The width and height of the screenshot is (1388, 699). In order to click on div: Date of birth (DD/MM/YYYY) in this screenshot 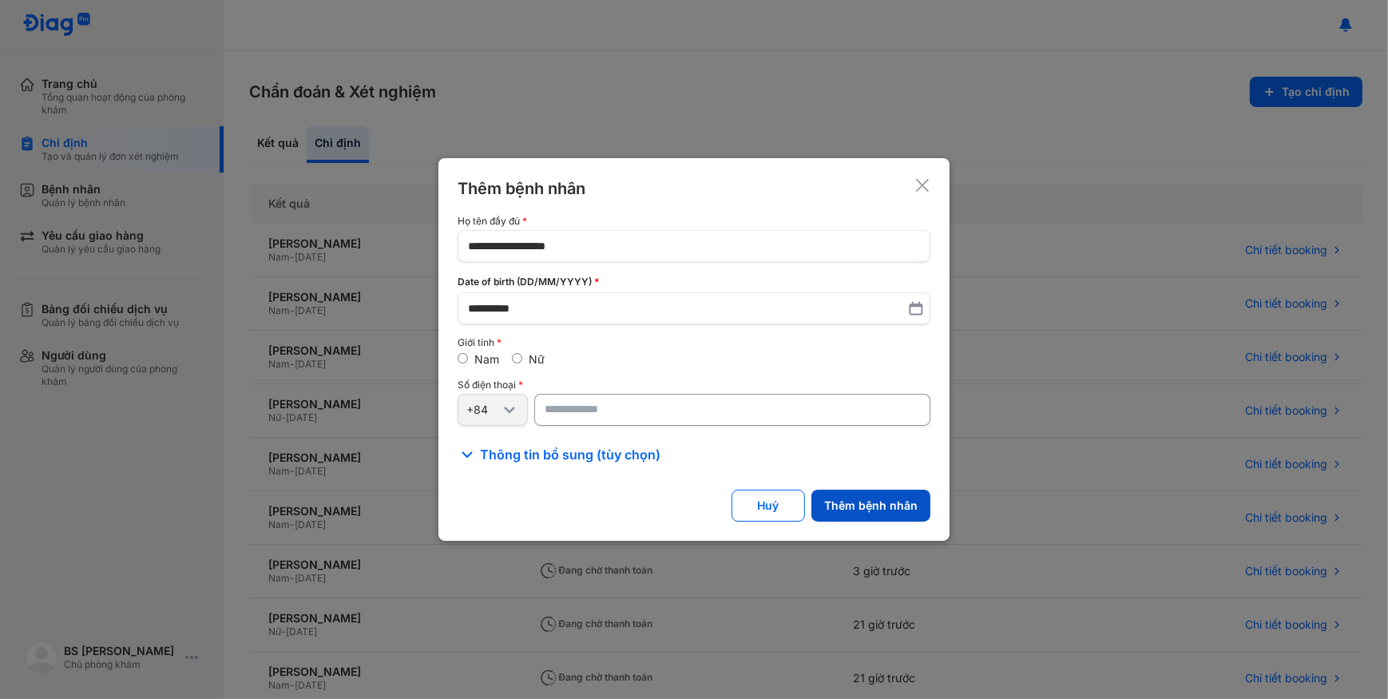, I will do `click(694, 282)`.